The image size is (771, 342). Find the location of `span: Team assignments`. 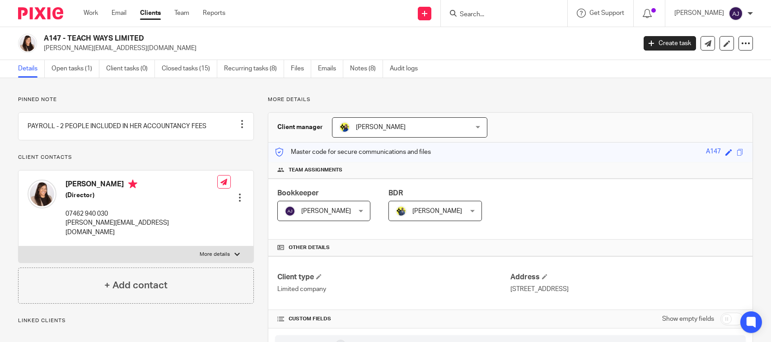

span: Team assignments is located at coordinates (315, 170).